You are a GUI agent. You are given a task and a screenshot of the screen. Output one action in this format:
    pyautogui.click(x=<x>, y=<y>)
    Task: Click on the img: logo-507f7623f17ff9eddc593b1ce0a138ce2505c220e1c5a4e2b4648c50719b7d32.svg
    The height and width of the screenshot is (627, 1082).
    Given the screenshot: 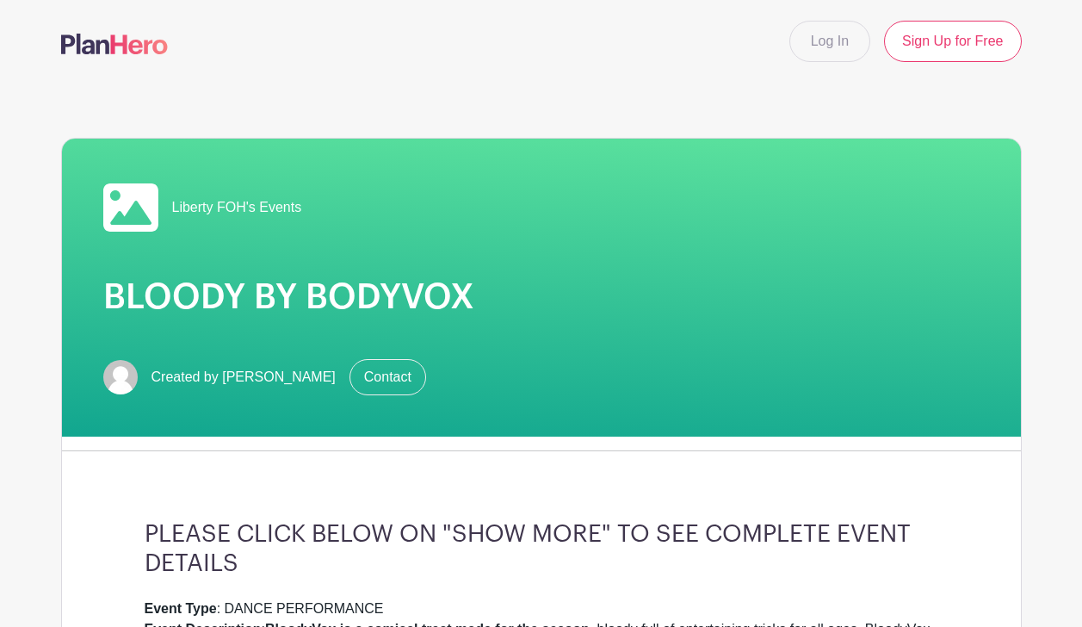 What is the action you would take?
    pyautogui.click(x=115, y=44)
    